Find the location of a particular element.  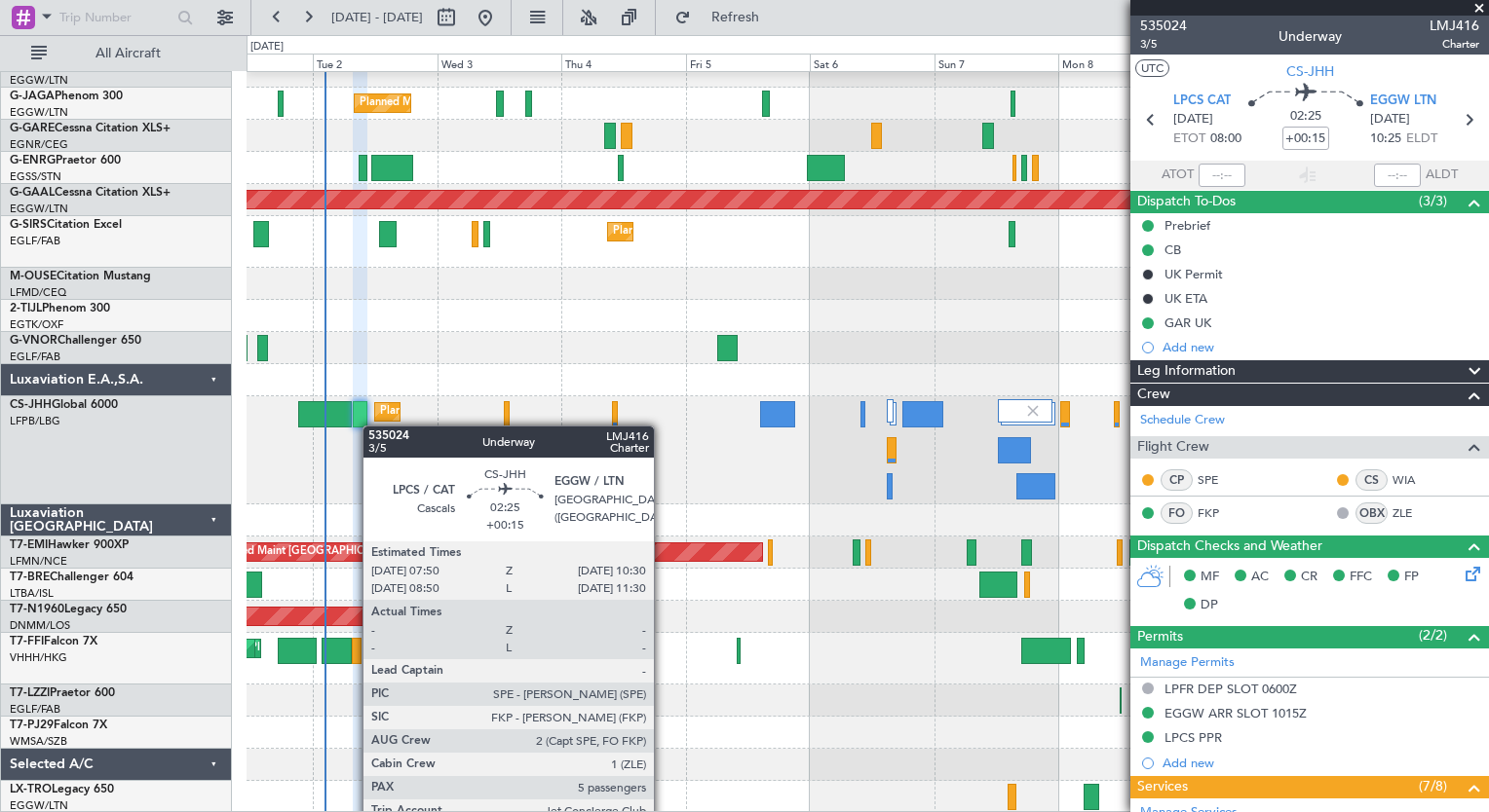

span: (7/8) is located at coordinates (1432, 786).